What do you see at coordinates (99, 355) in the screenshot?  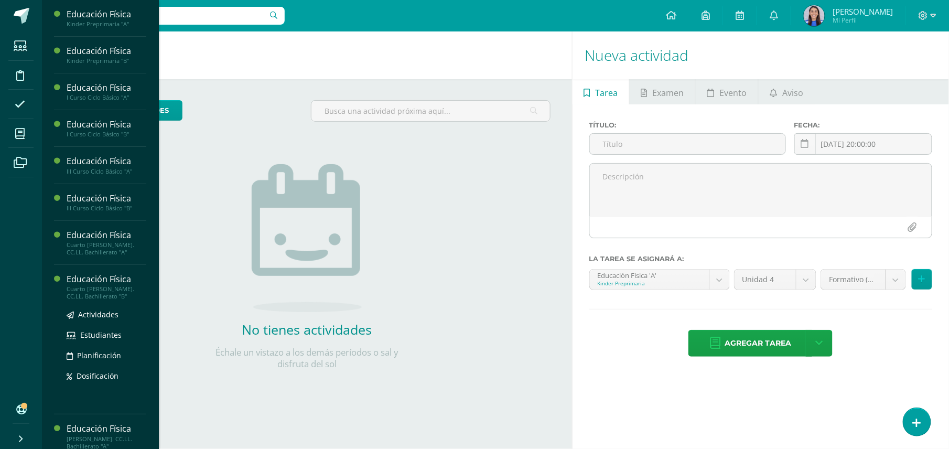 I see `span: Planificación` at bounding box center [99, 355].